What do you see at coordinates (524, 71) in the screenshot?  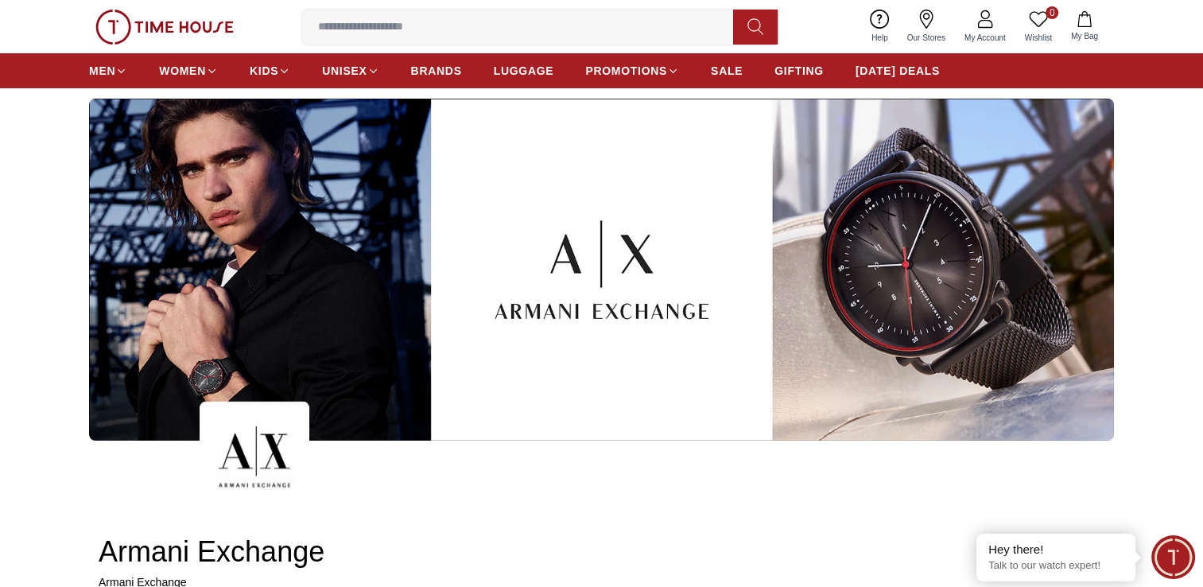 I see `span: LUGGAGE` at bounding box center [524, 71].